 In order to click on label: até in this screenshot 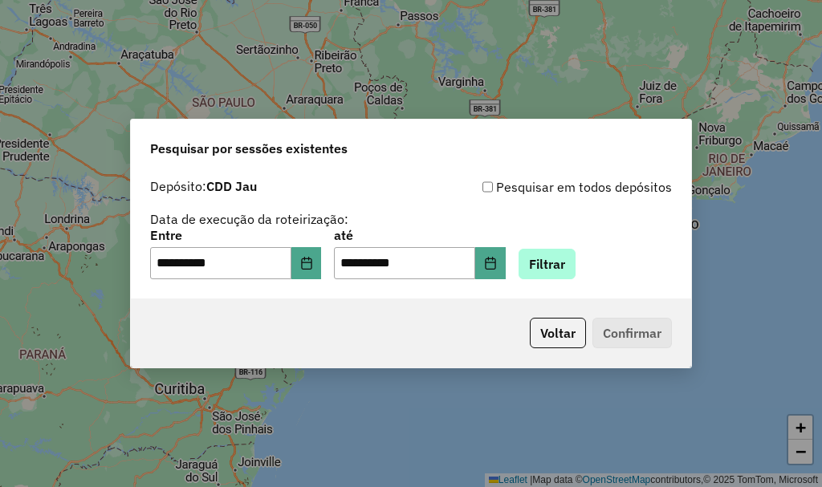, I will do `click(419, 235)`.